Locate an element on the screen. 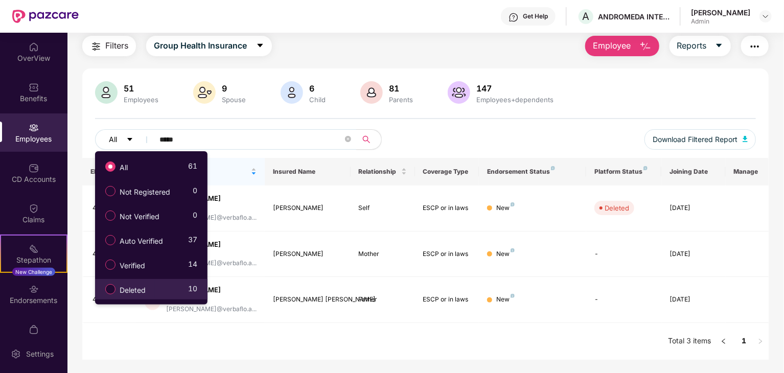 This screenshot has width=784, height=373. img: svg+xml;base64,PHN2ZyBpZD0iTXlfT3JkZXJzIiBkYXRhLW5hbWU9Ik15IE9yZGVycyIgeG1sbnM9Imh0dHA6Ly93d3cudz... is located at coordinates (34, 330).